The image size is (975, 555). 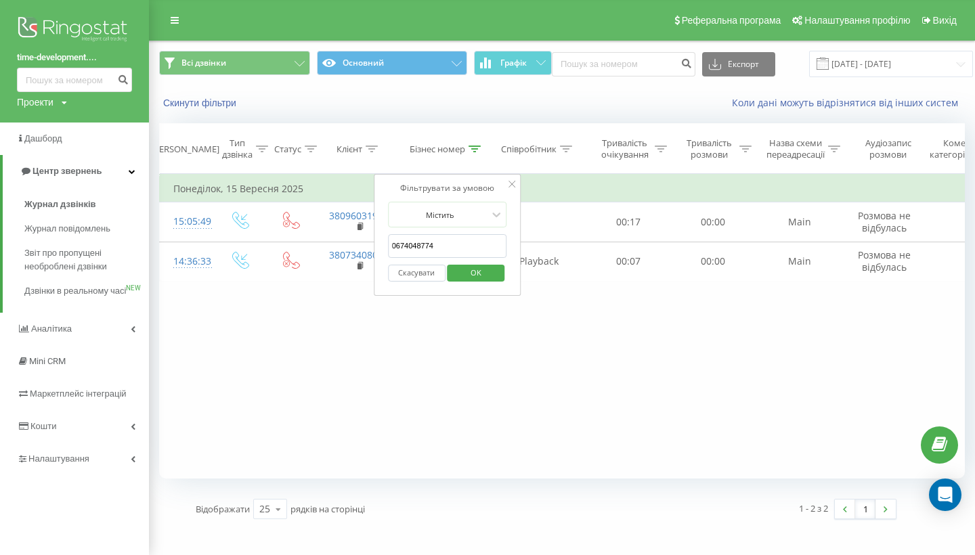 What do you see at coordinates (539, 261) in the screenshot?
I see `td: Playback` at bounding box center [539, 261].